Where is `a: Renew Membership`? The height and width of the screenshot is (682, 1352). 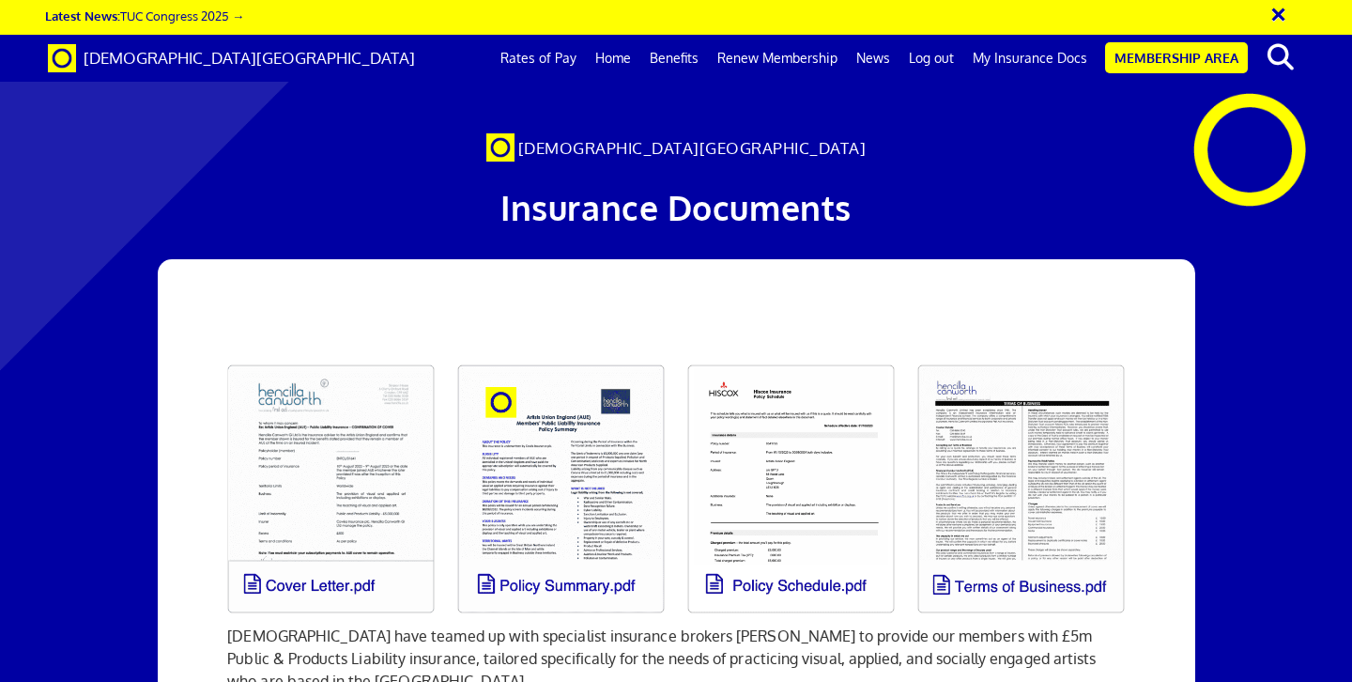 a: Renew Membership is located at coordinates (777, 58).